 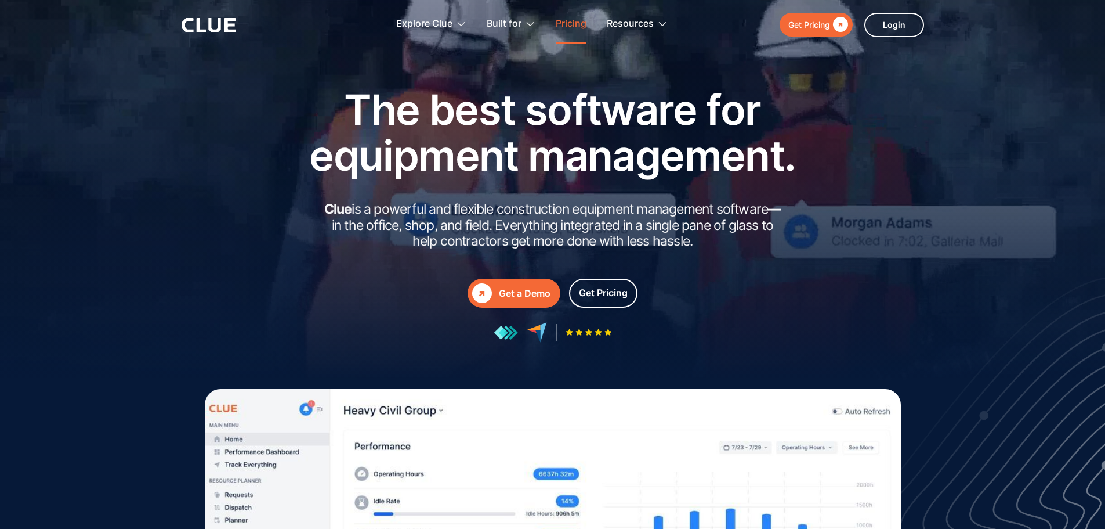 I want to click on a: Pricing, so click(x=571, y=24).